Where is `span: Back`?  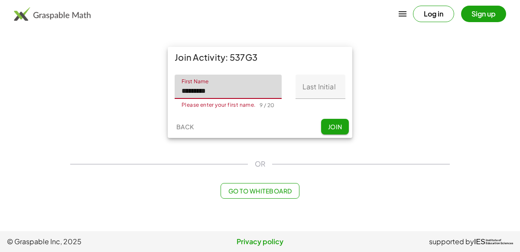
span: Back is located at coordinates (184, 126).